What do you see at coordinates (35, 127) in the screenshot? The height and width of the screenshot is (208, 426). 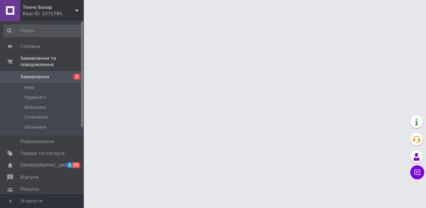 I see `span: Оплачені` at bounding box center [35, 127].